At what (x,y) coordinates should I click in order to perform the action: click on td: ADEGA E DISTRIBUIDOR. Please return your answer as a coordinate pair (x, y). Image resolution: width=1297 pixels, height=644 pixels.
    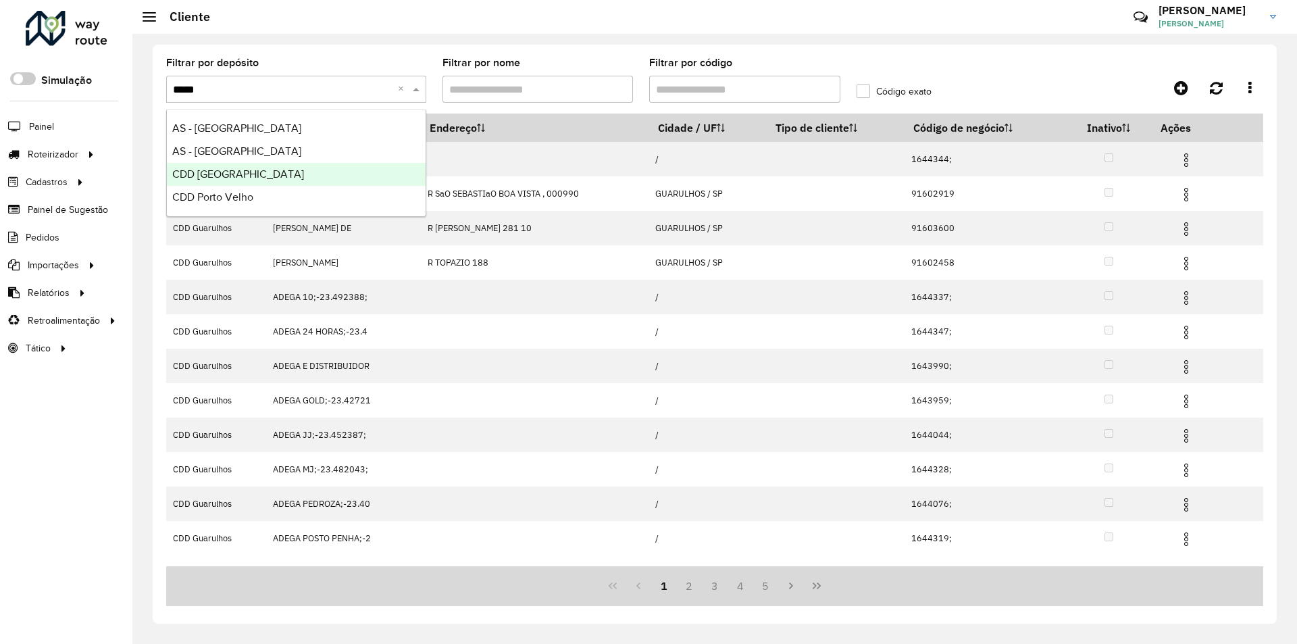
    Looking at the image, I should click on (343, 365).